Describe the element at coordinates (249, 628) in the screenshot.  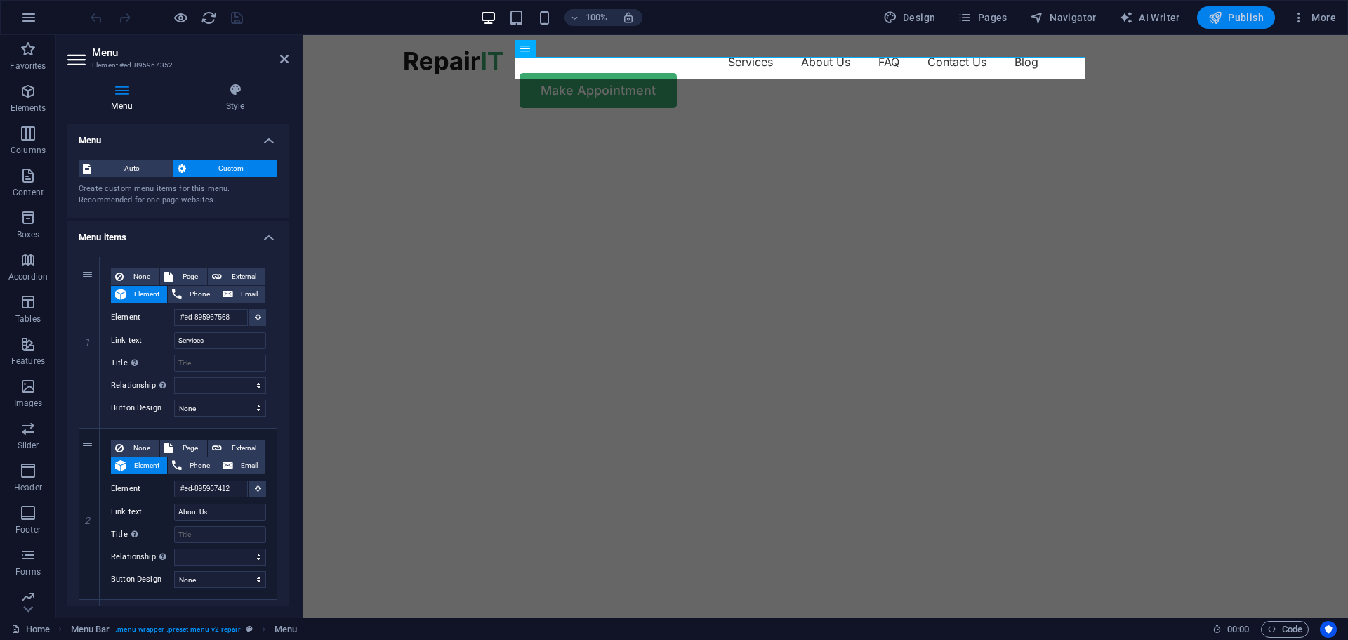
I see `i: This element is a customizable preset` at that location.